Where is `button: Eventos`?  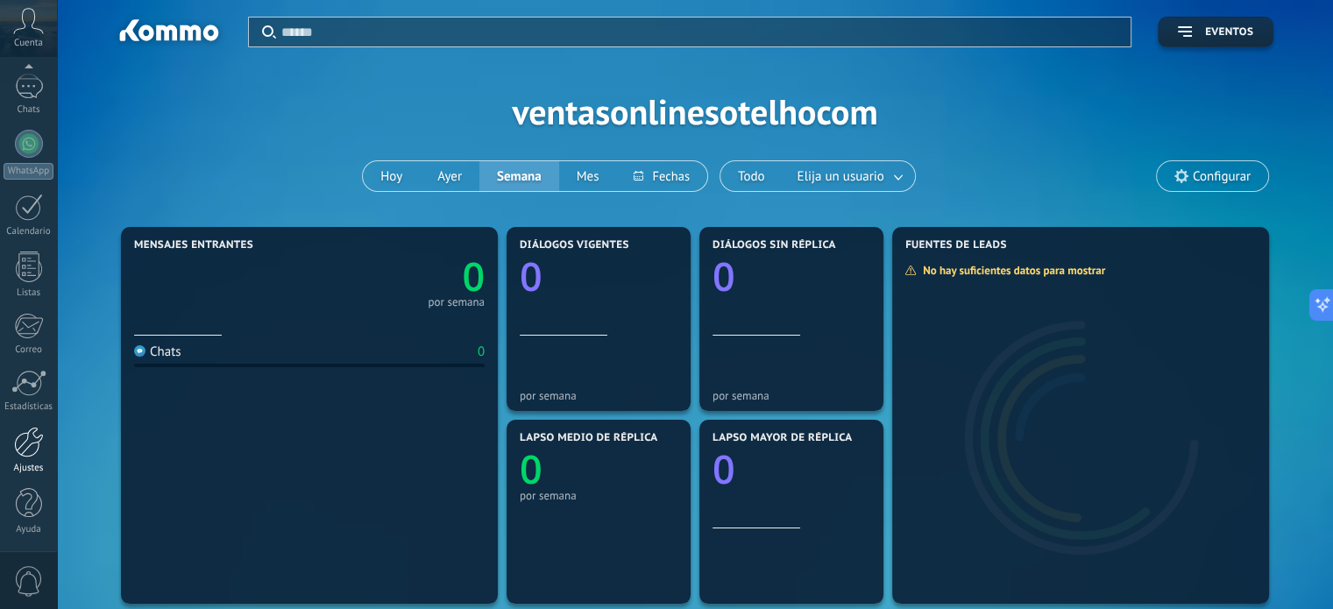
button: Eventos is located at coordinates (1215, 32).